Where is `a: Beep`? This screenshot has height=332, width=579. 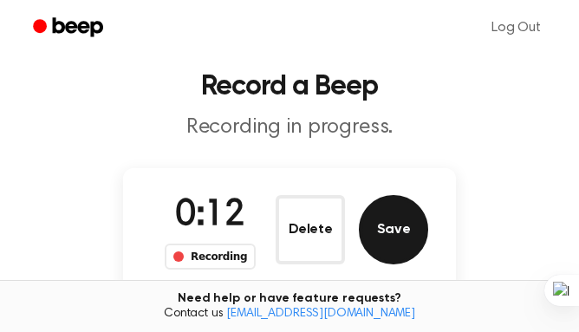 a: Beep is located at coordinates (69, 28).